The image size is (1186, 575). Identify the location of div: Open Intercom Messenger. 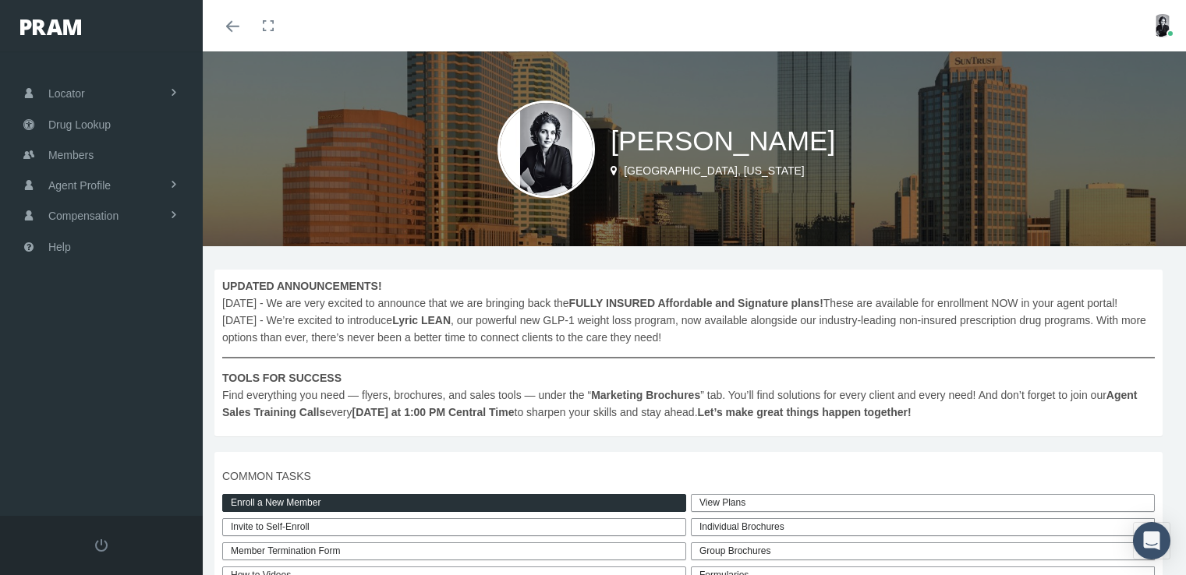
(1152, 541).